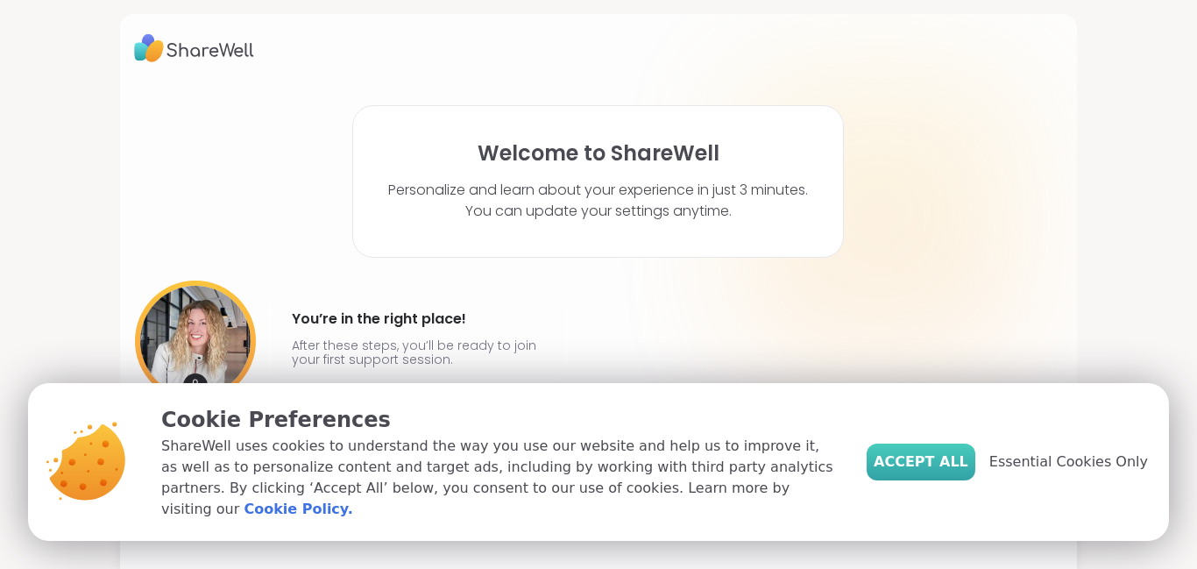 Image resolution: width=1197 pixels, height=569 pixels. Describe the element at coordinates (195, 341) in the screenshot. I see `img: User image` at that location.